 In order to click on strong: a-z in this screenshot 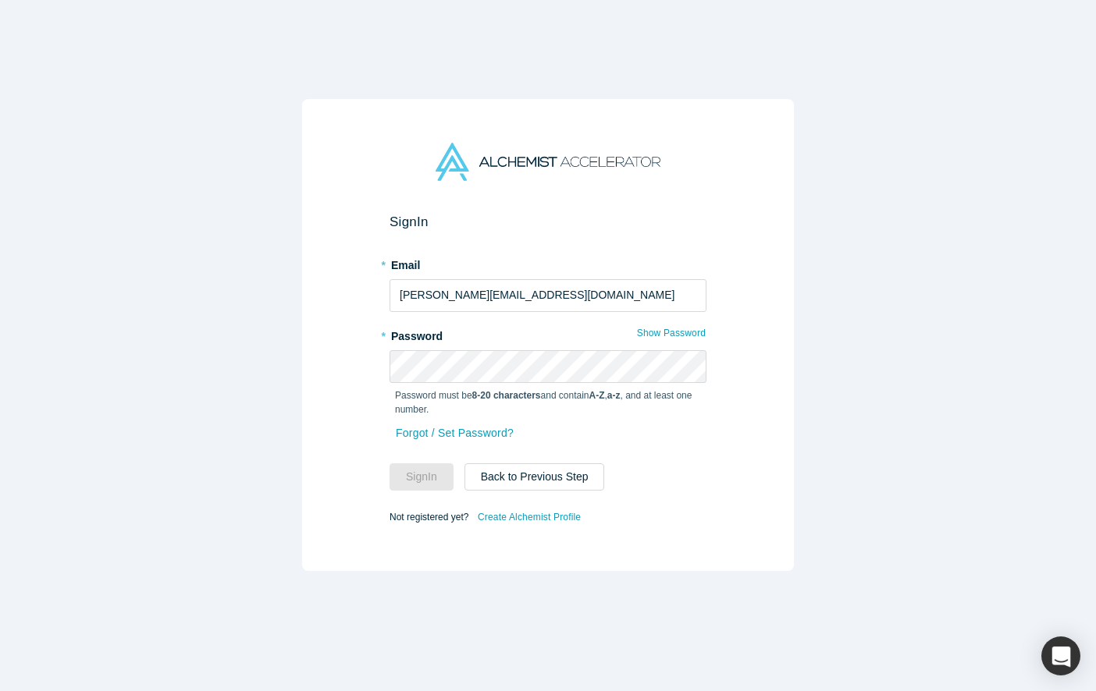, I will do `click(613, 396)`.